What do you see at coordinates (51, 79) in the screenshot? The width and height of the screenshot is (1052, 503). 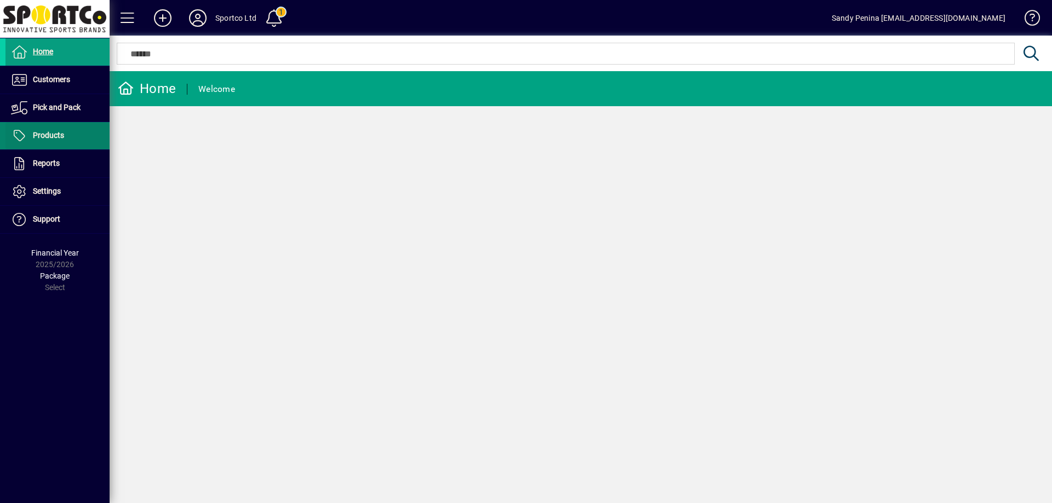 I see `span: Customers` at bounding box center [51, 79].